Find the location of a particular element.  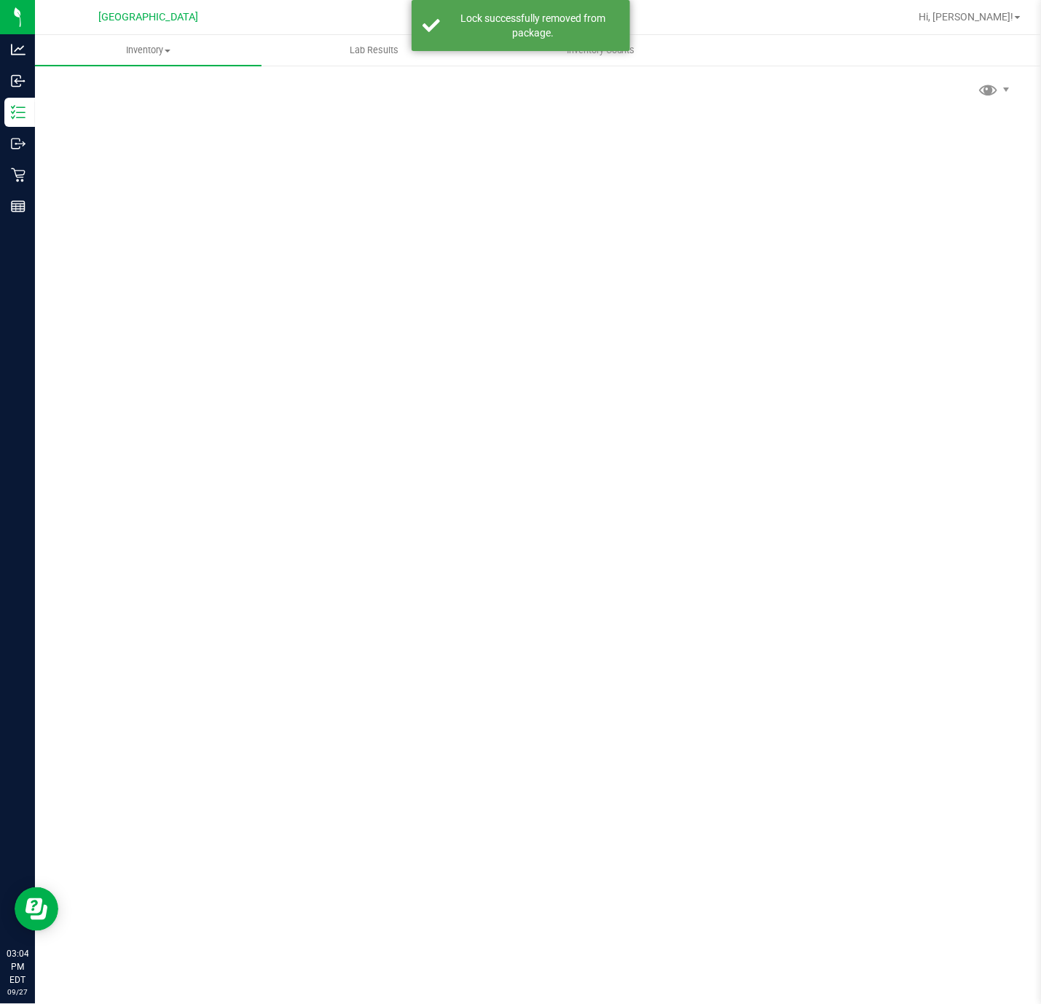

div: Lock successfully removed from package. is located at coordinates (533, 26).